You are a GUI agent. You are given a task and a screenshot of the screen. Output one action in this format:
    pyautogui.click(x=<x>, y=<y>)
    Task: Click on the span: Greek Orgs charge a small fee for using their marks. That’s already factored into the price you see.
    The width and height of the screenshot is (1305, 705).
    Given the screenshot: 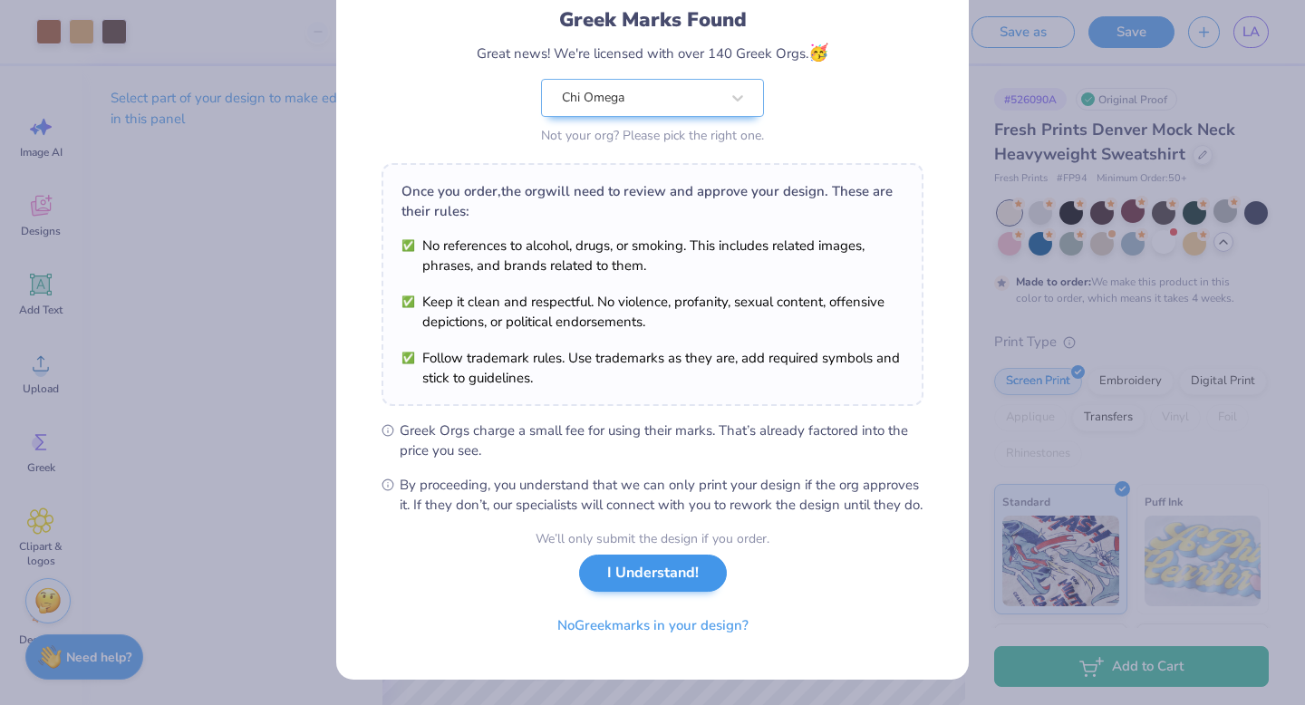 What is the action you would take?
    pyautogui.click(x=662, y=440)
    